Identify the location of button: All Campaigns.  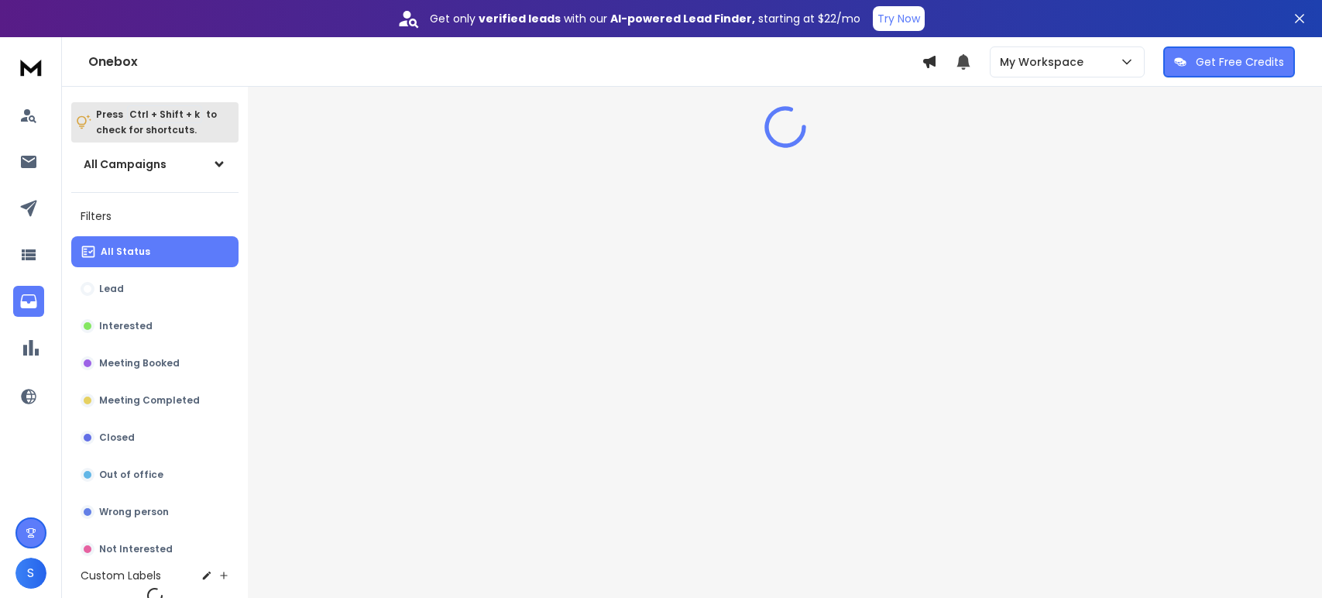
(155, 164).